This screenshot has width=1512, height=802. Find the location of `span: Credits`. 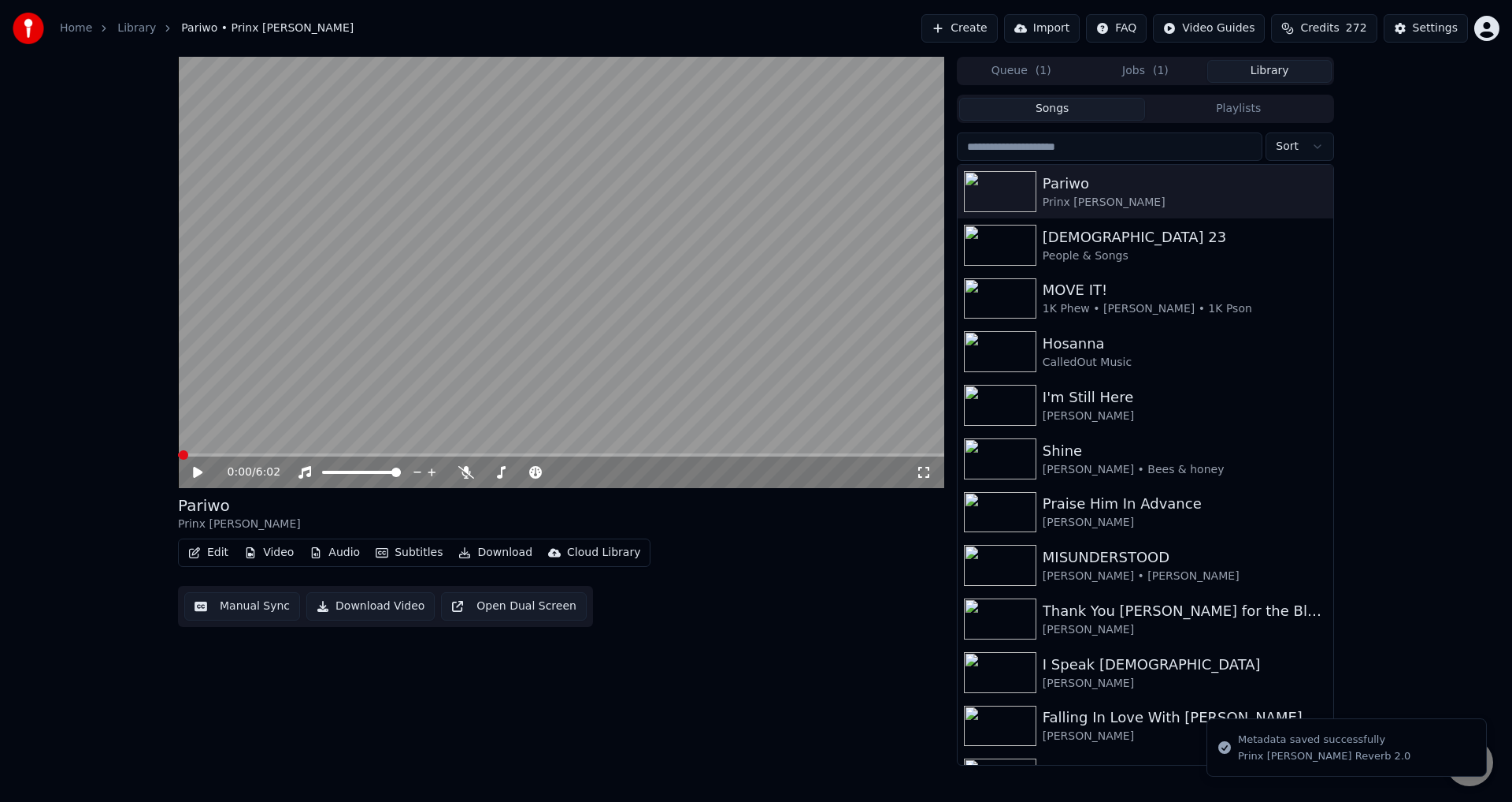

span: Credits is located at coordinates (1319, 28).